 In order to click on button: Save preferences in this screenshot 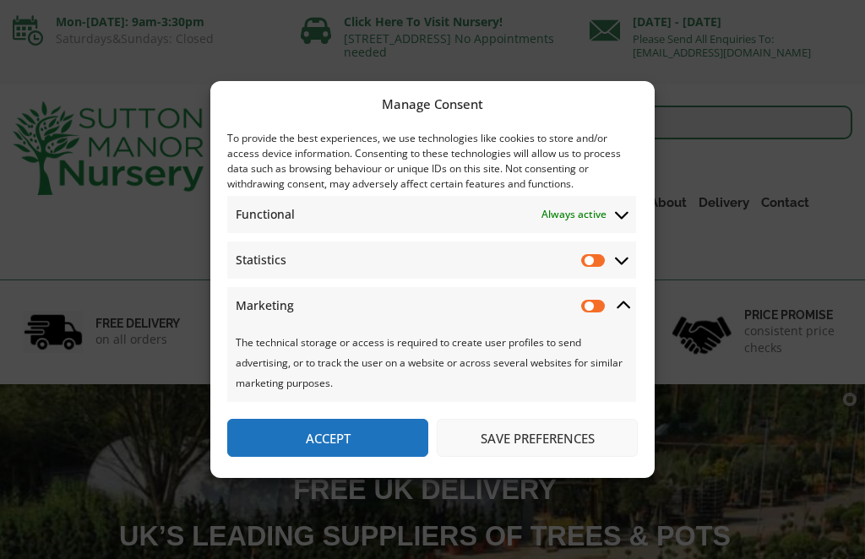, I will do `click(537, 437)`.